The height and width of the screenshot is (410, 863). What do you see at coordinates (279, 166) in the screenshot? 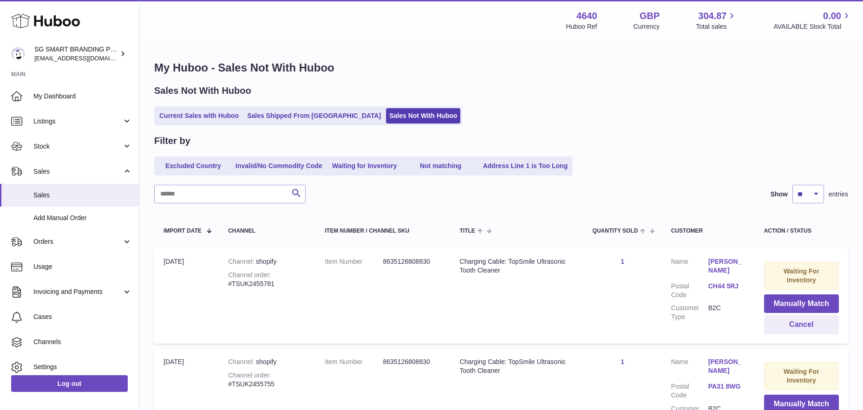
I see `a: Invalid/No Commodity Code` at bounding box center [279, 166].